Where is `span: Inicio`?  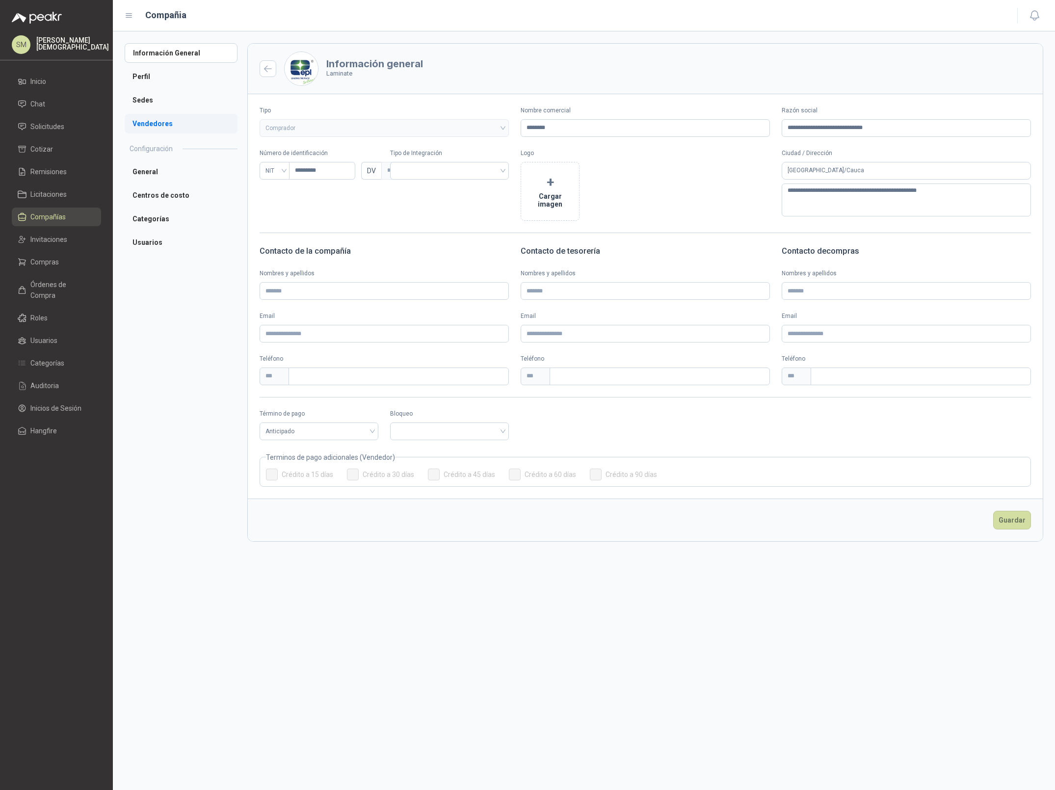 span: Inicio is located at coordinates (38, 81).